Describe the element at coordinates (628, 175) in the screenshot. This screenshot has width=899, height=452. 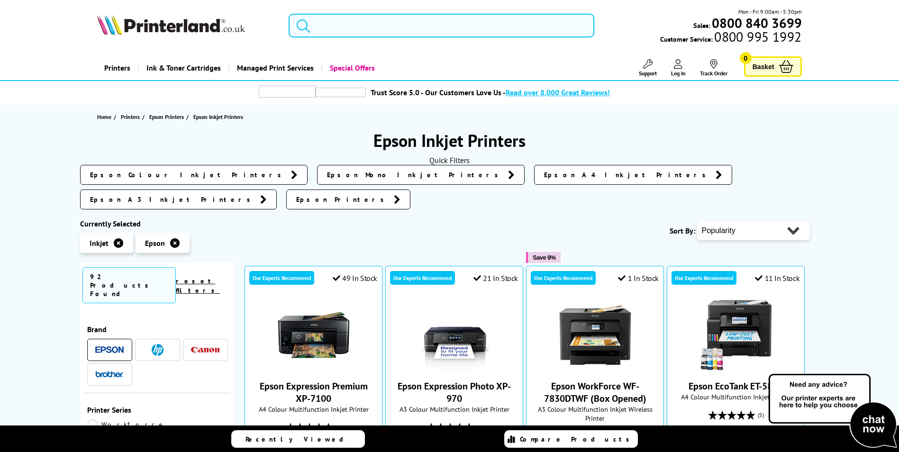
I see `span: Epson A4 Inkjet Printers` at that location.